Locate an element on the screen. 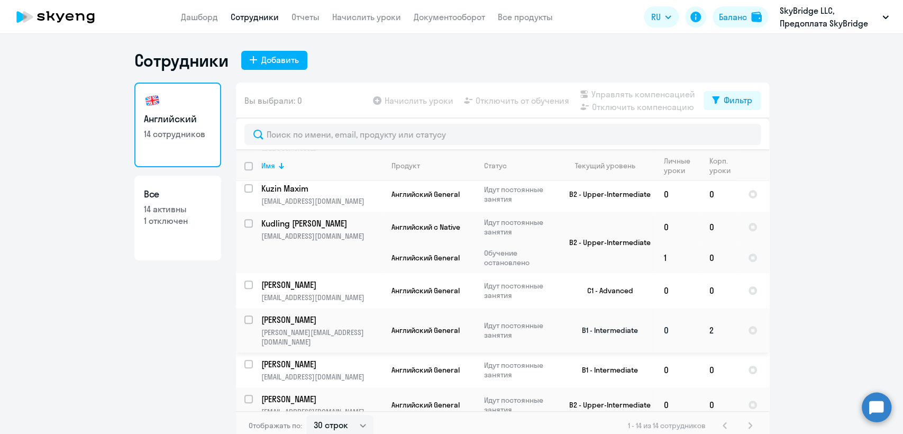  a: Дашборд is located at coordinates (199, 17).